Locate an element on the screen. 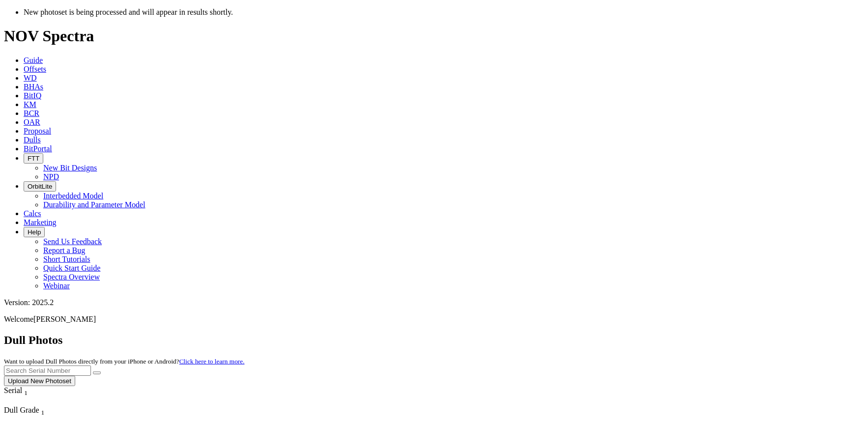 The image size is (858, 422). span: BitIQ is located at coordinates (32, 95).